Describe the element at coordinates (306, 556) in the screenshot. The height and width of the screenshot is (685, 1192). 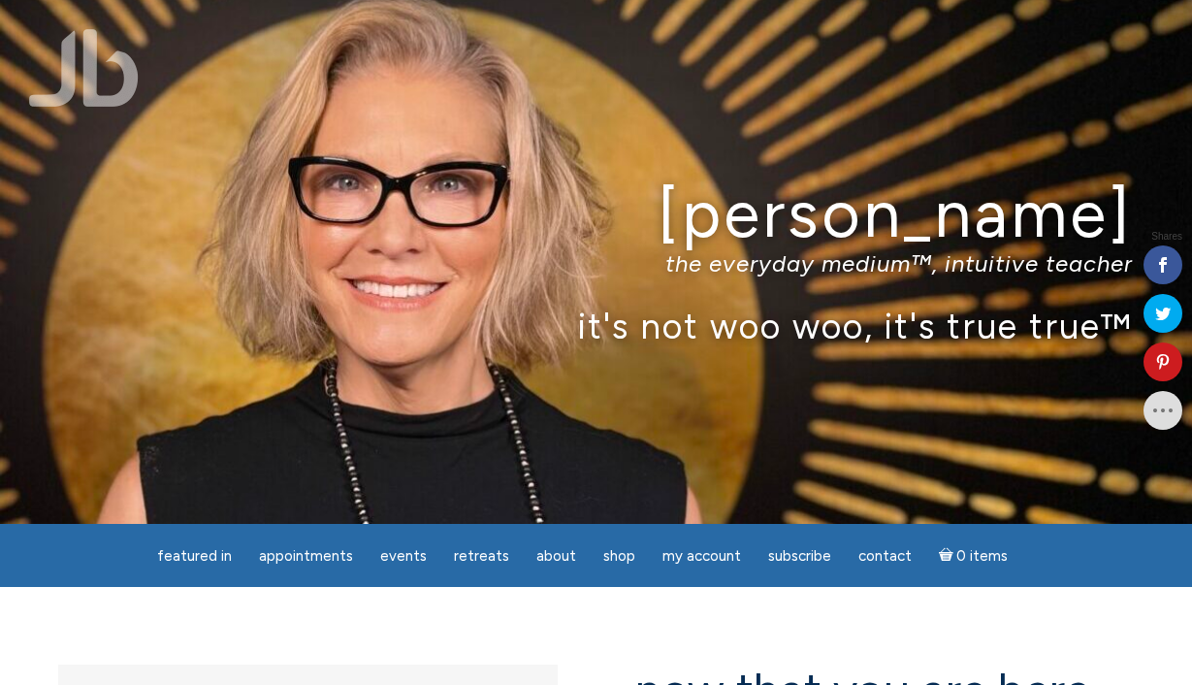
I see `a: Appointments` at that location.